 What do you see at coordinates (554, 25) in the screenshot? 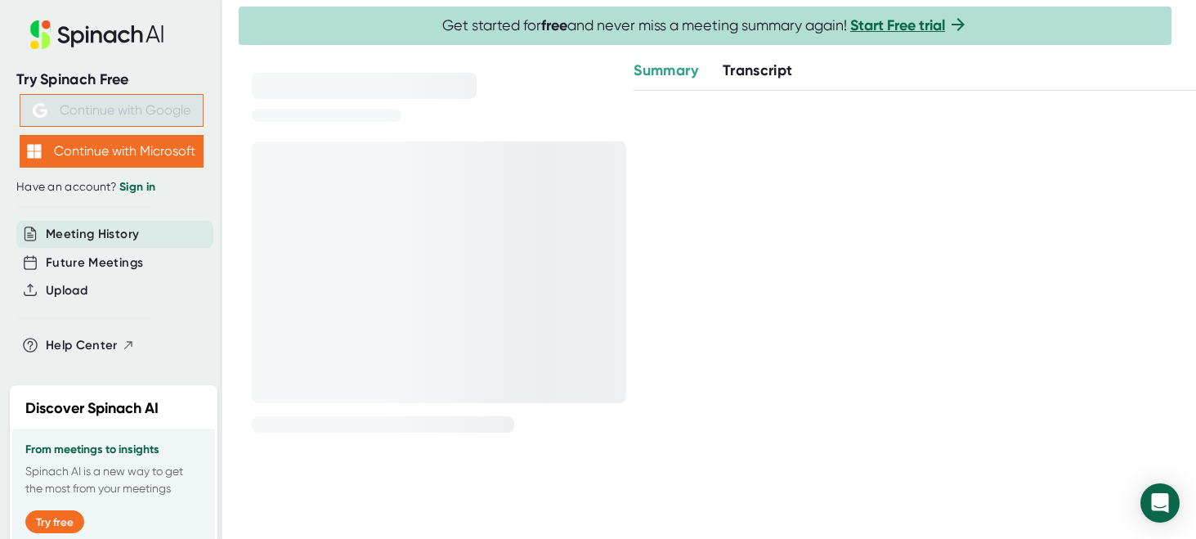
I see `b: free` at bounding box center [554, 25].